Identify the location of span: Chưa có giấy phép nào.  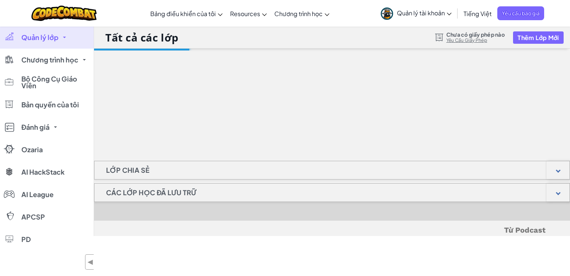
(475, 34).